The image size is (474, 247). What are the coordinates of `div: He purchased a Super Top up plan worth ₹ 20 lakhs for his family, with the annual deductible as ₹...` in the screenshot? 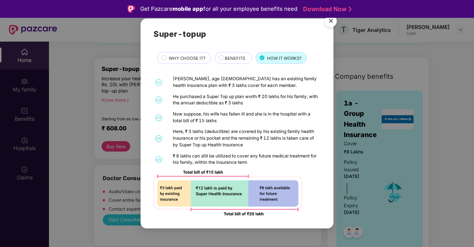 It's located at (246, 100).